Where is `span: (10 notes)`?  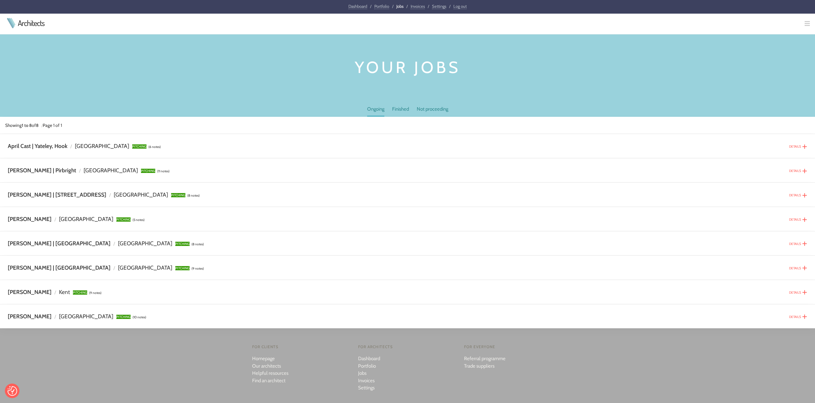 span: (10 notes) is located at coordinates (139, 317).